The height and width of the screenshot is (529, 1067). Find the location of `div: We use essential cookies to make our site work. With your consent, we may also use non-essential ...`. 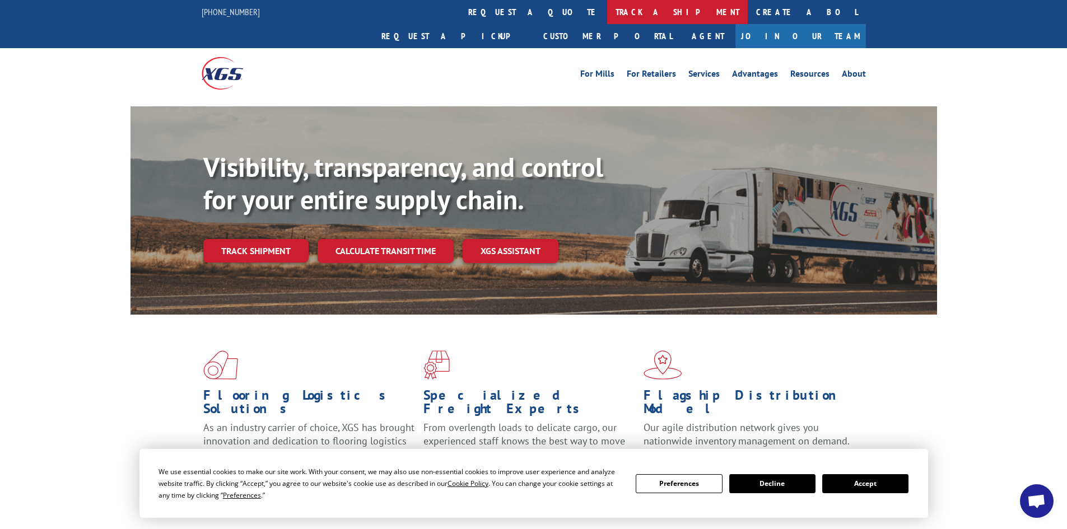

div: We use essential cookies to make our site work. With your consent, we may also use non-essential ... is located at coordinates (390, 483).